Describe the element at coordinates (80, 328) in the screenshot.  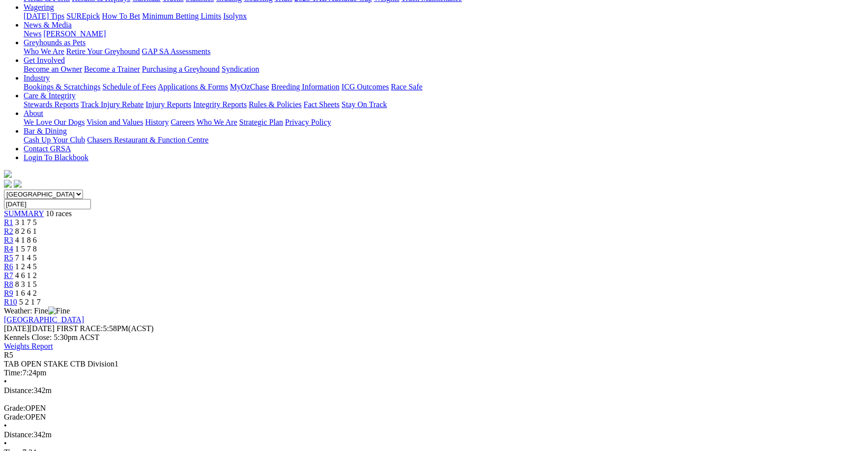
I see `span: FIRST RACE:` at that location.